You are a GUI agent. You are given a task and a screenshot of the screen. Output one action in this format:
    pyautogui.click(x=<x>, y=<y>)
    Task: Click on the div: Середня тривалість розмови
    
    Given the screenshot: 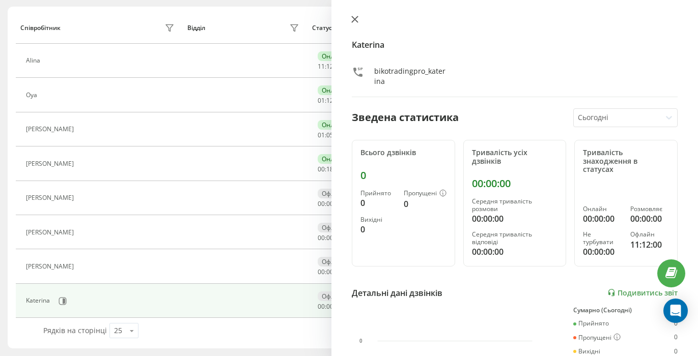 What is the action you would take?
    pyautogui.click(x=515, y=205)
    